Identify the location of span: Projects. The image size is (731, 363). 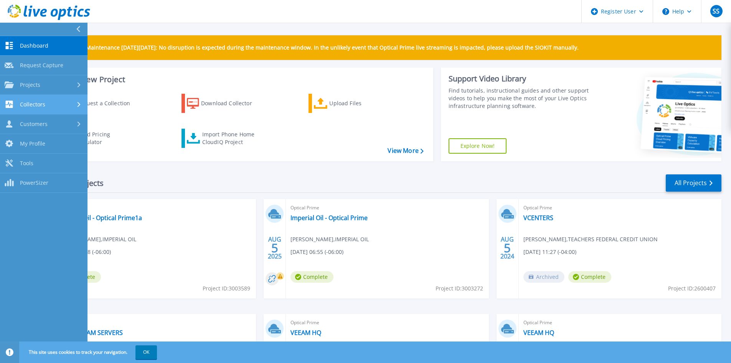
(30, 85).